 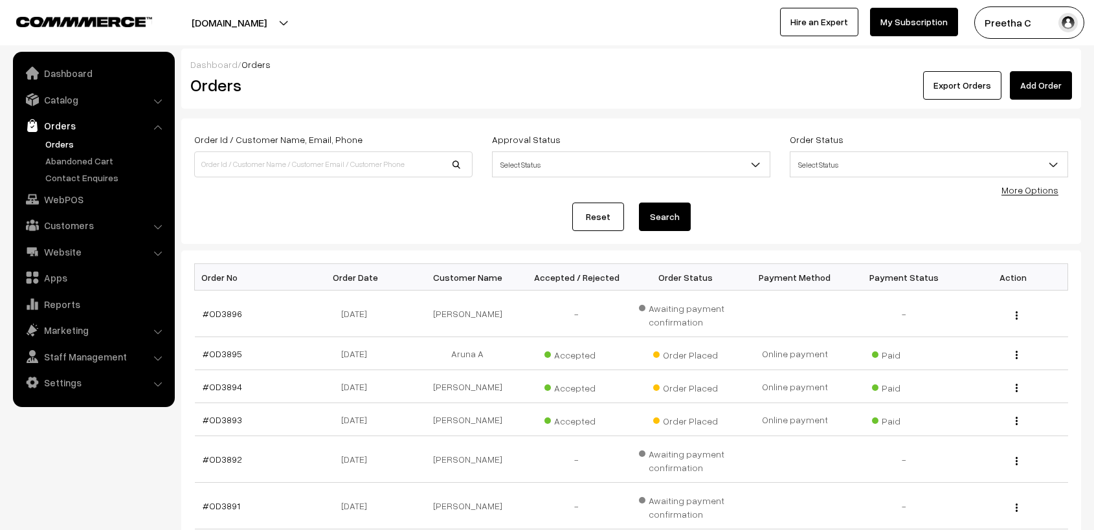 I want to click on th: Accepted / Rejected, so click(x=576, y=277).